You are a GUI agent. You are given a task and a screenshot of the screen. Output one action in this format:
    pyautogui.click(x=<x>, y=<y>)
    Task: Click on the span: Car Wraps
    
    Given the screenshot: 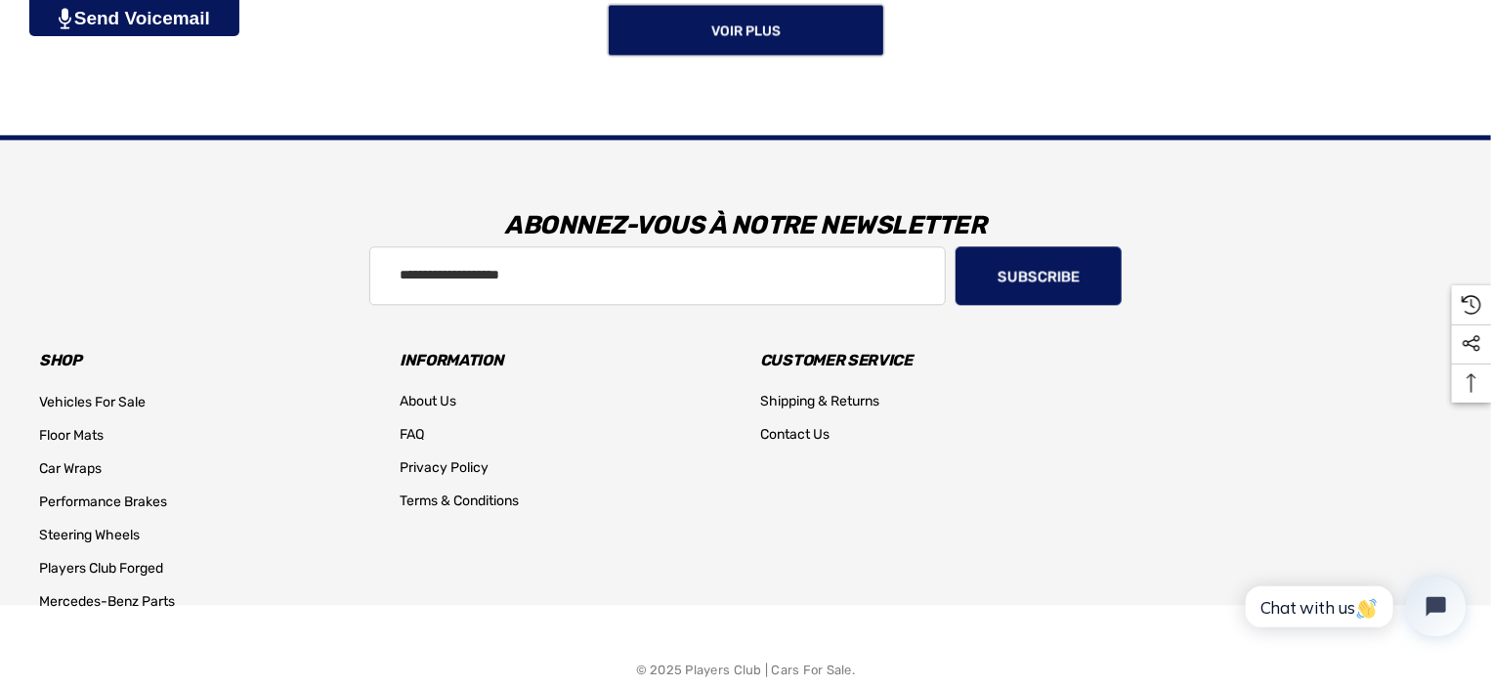 What is the action you would take?
    pyautogui.click(x=70, y=468)
    